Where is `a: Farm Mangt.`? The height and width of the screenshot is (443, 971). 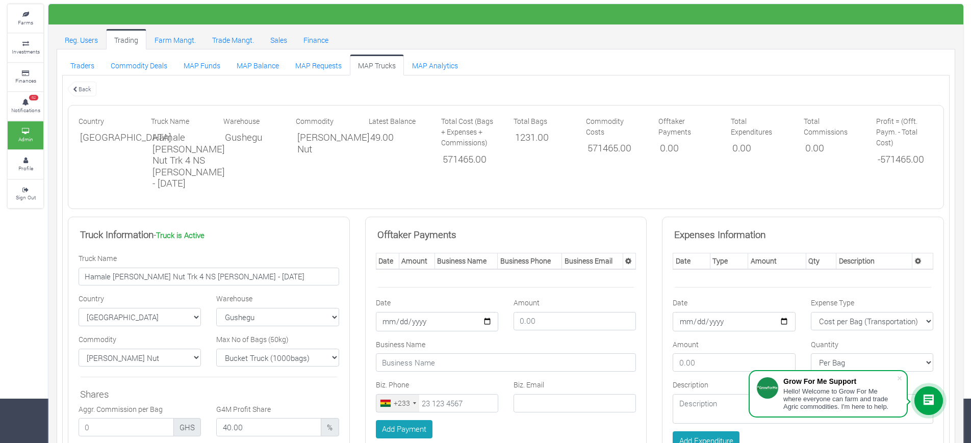
a: Farm Mangt. is located at coordinates (175, 39).